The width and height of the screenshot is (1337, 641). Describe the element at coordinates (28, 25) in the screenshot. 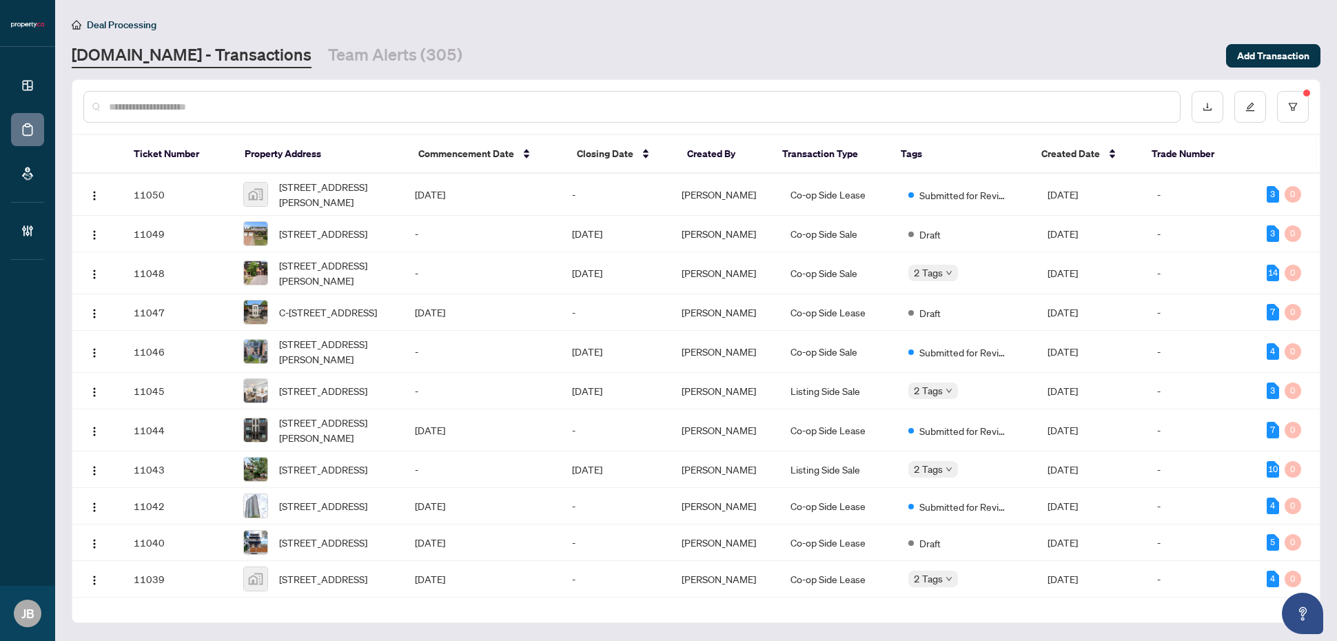

I see `img: logo` at that location.